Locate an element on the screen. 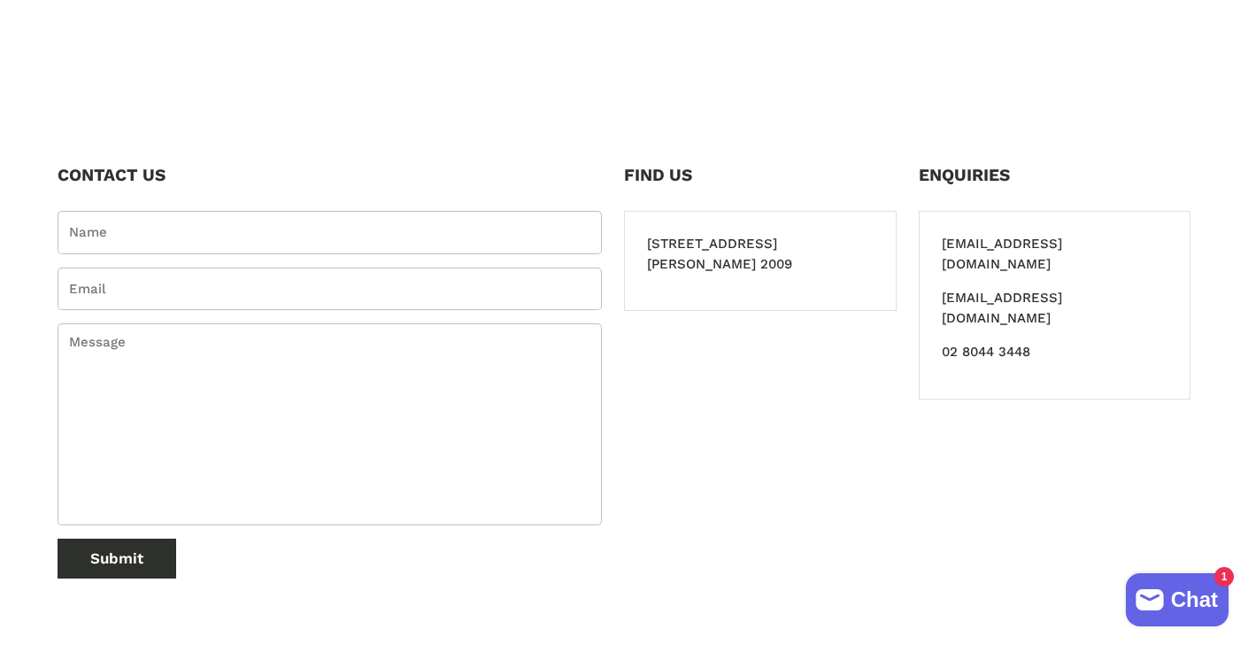 This screenshot has height=645, width=1248. h3: ENQUIRIES is located at coordinates (1055, 182).